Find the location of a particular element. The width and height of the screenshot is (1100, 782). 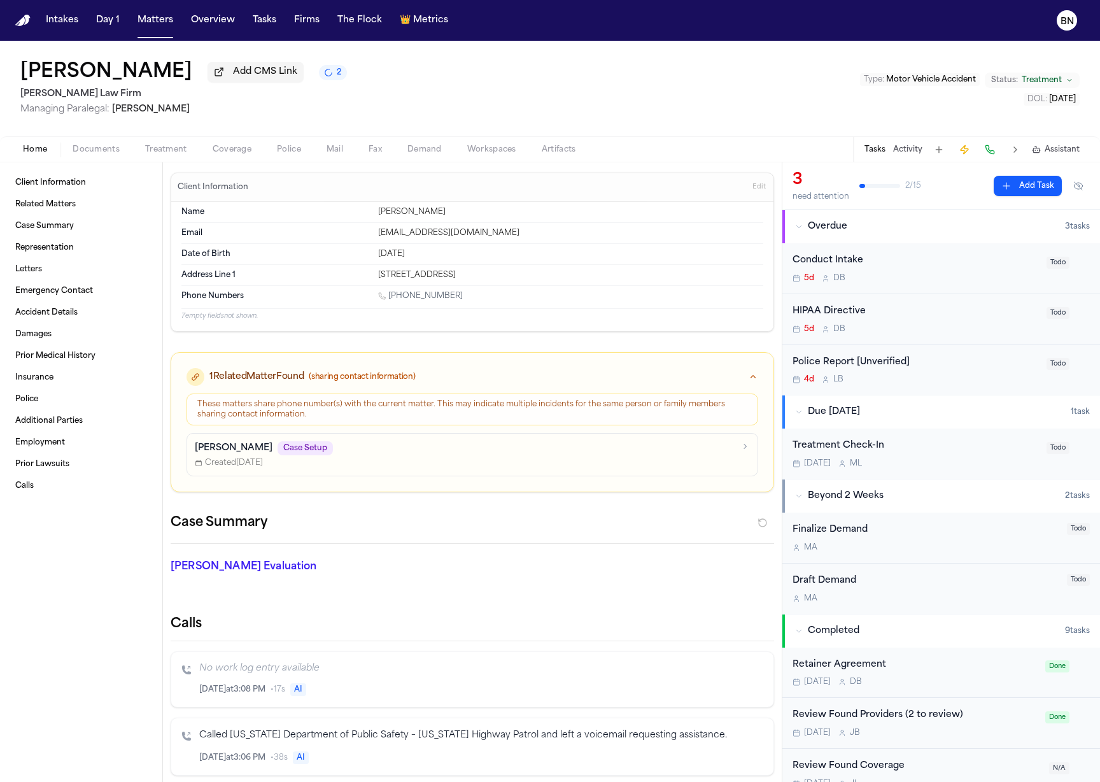

button: Activity is located at coordinates (908, 150).